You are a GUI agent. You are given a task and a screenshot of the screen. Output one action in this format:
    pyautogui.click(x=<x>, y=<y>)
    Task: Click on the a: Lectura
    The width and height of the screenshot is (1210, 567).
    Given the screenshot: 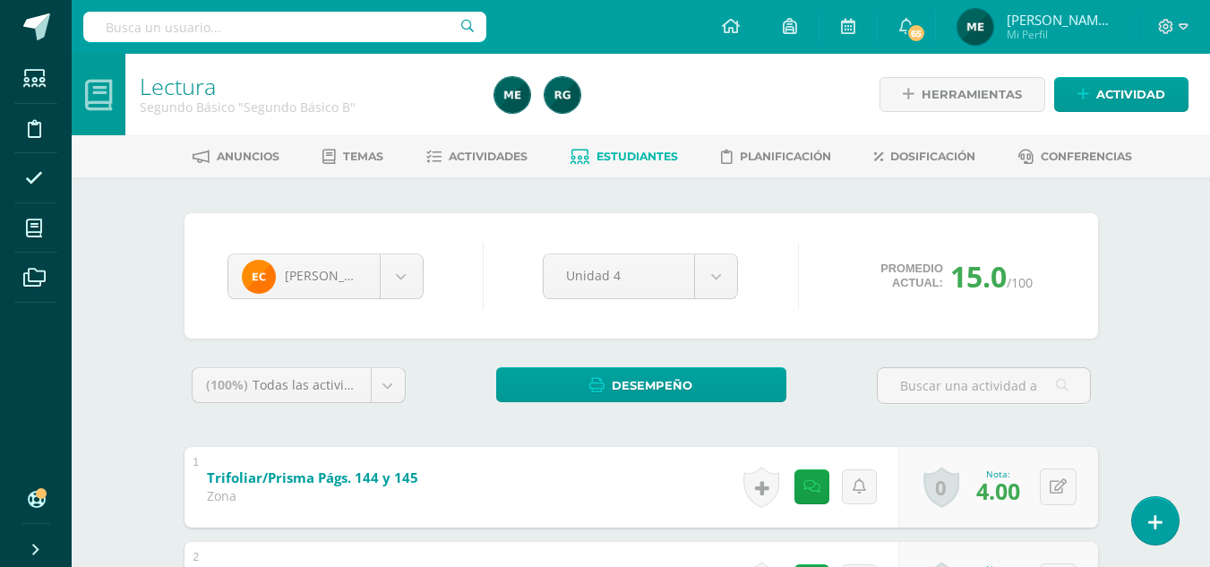 What is the action you would take?
    pyautogui.click(x=177, y=86)
    